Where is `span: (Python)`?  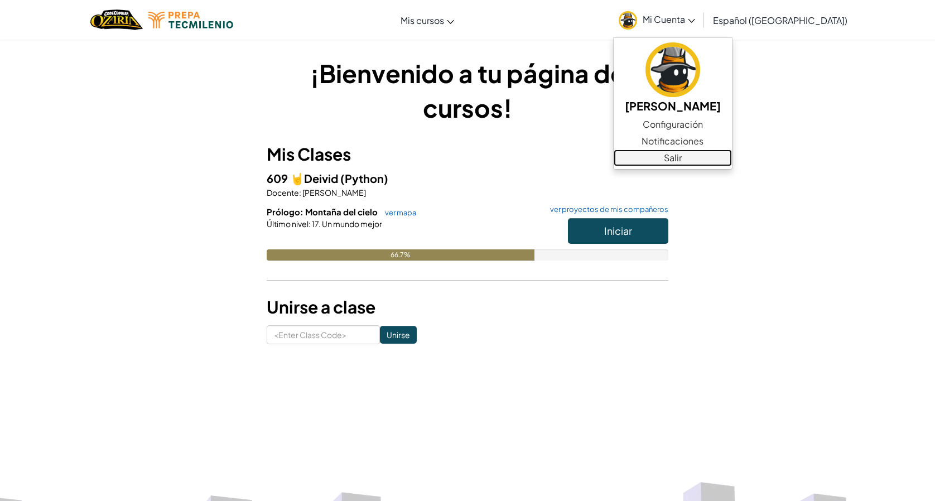 span: (Python) is located at coordinates (364, 178).